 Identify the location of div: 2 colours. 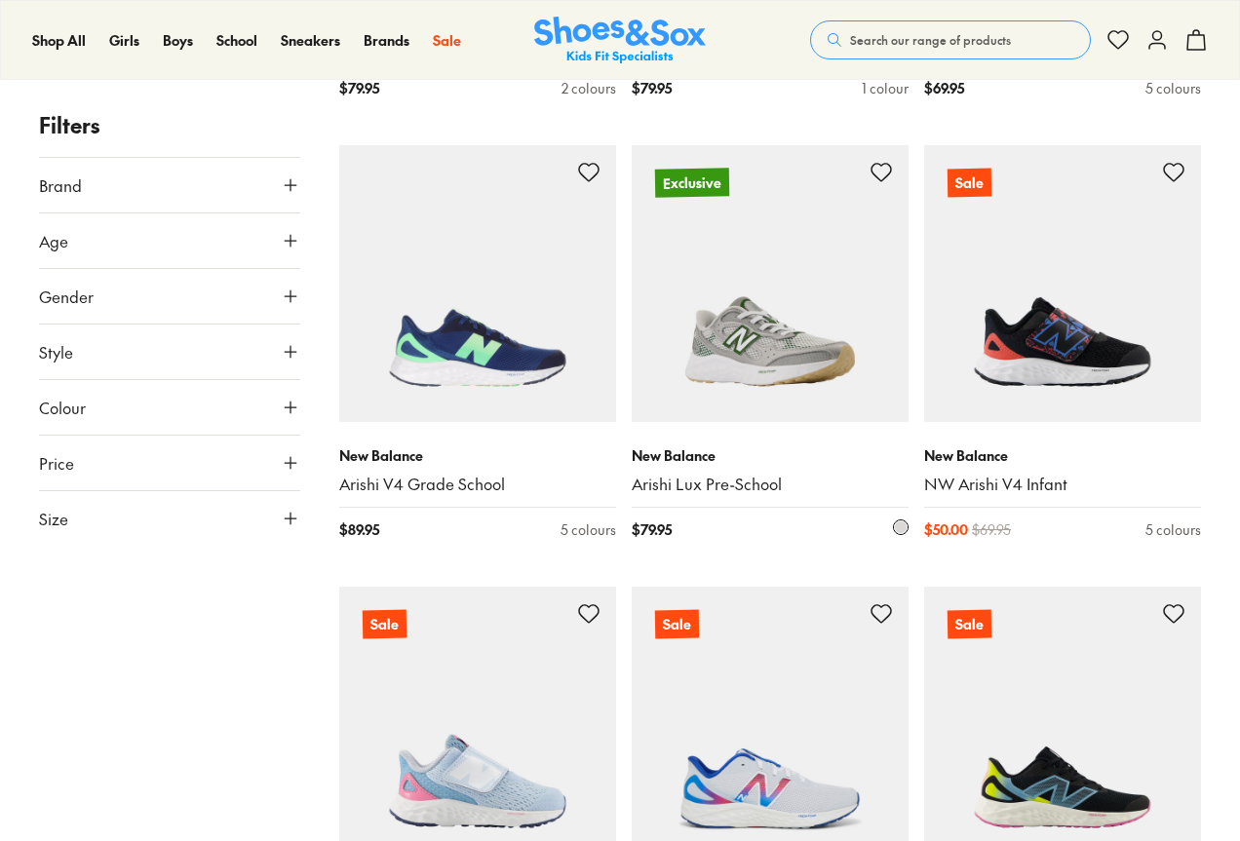
(589, 88).